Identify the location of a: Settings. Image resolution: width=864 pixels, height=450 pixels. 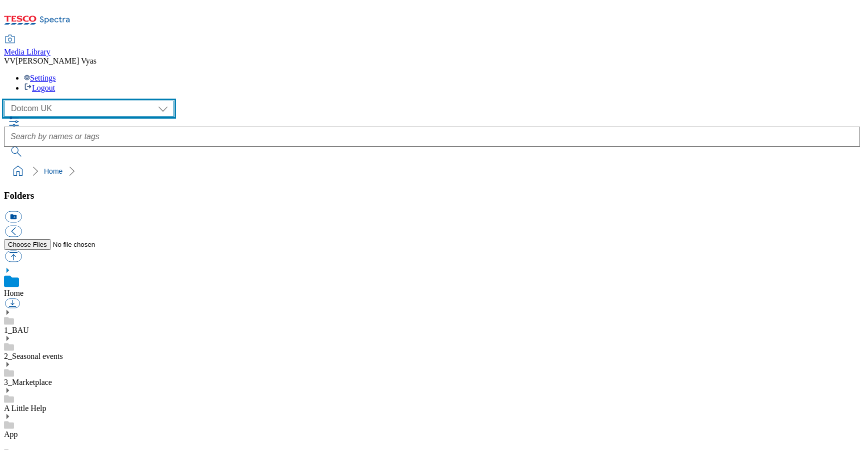
(40, 78).